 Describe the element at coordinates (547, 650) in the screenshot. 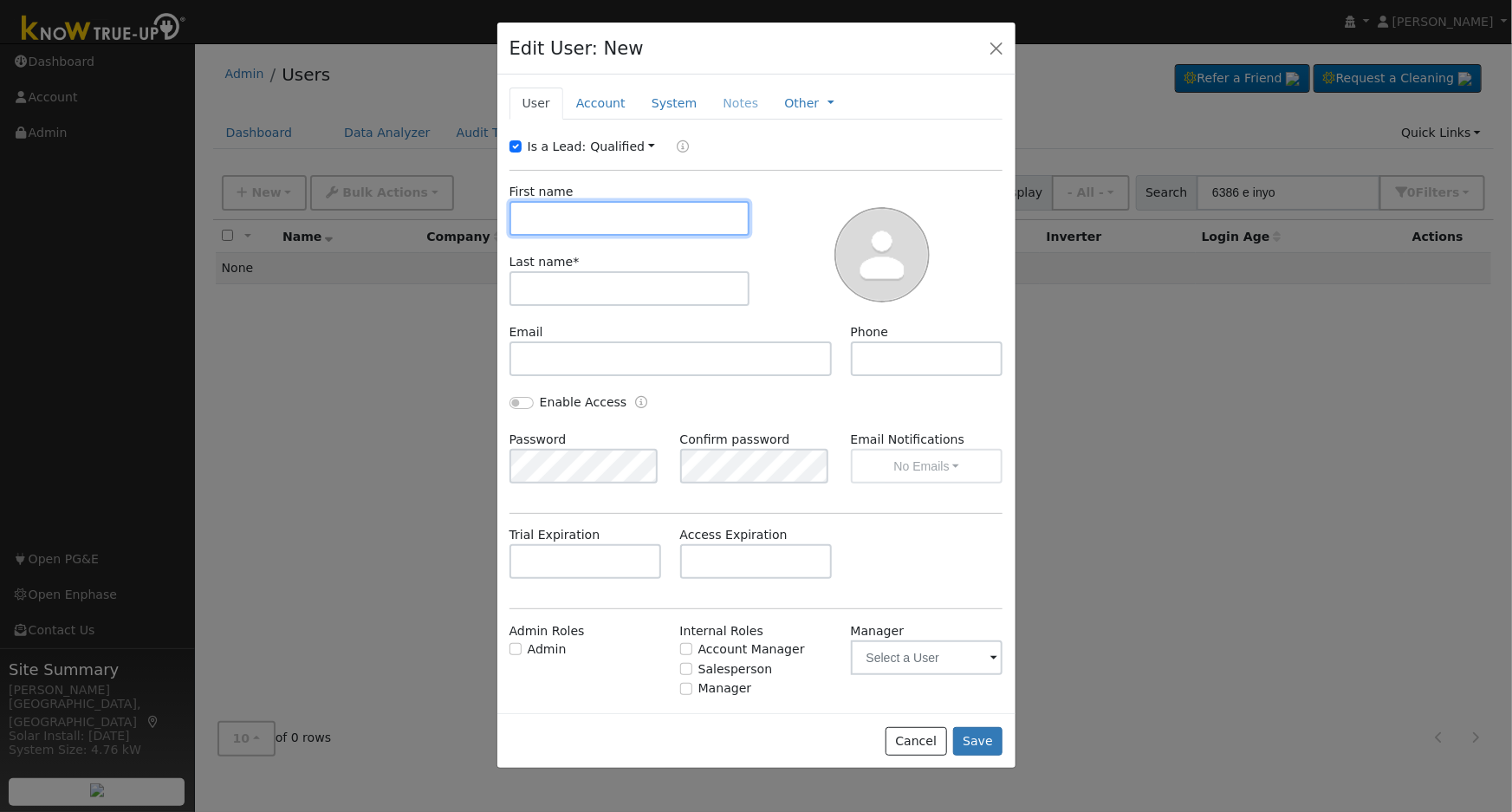

I see `label: Admin` at that location.